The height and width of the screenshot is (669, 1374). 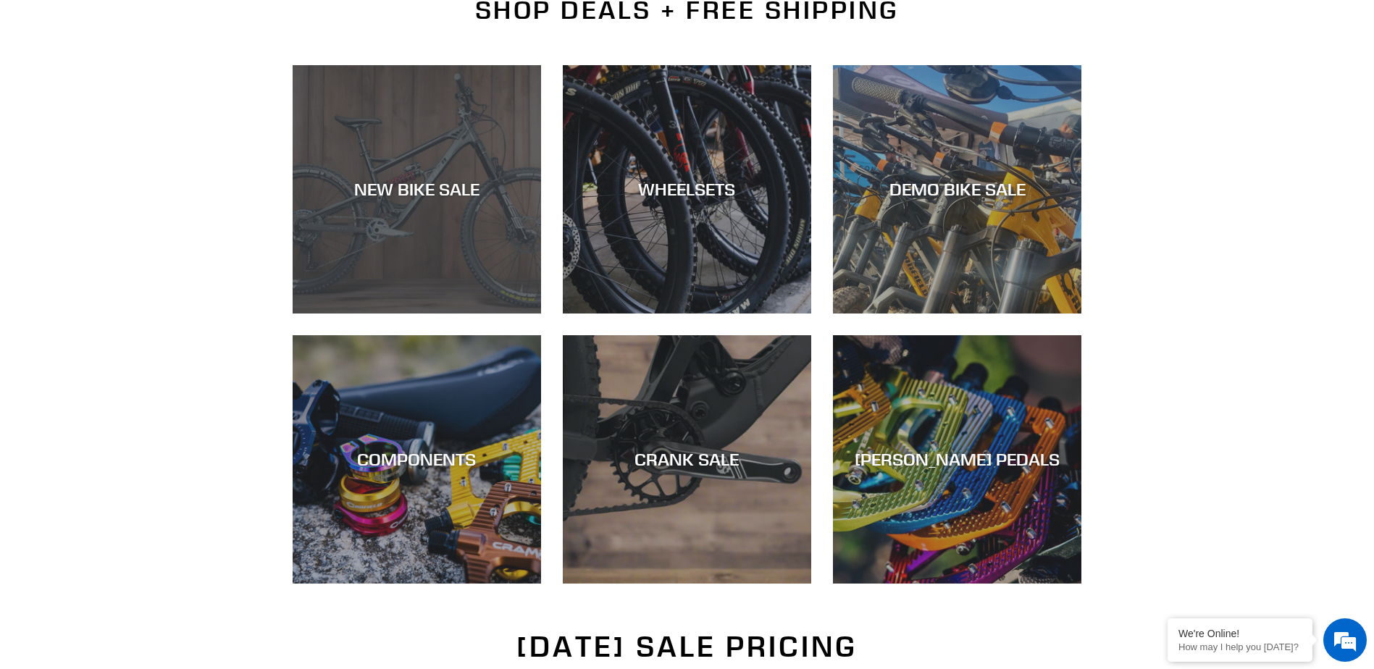 I want to click on a: CRANK SALE, so click(x=687, y=459).